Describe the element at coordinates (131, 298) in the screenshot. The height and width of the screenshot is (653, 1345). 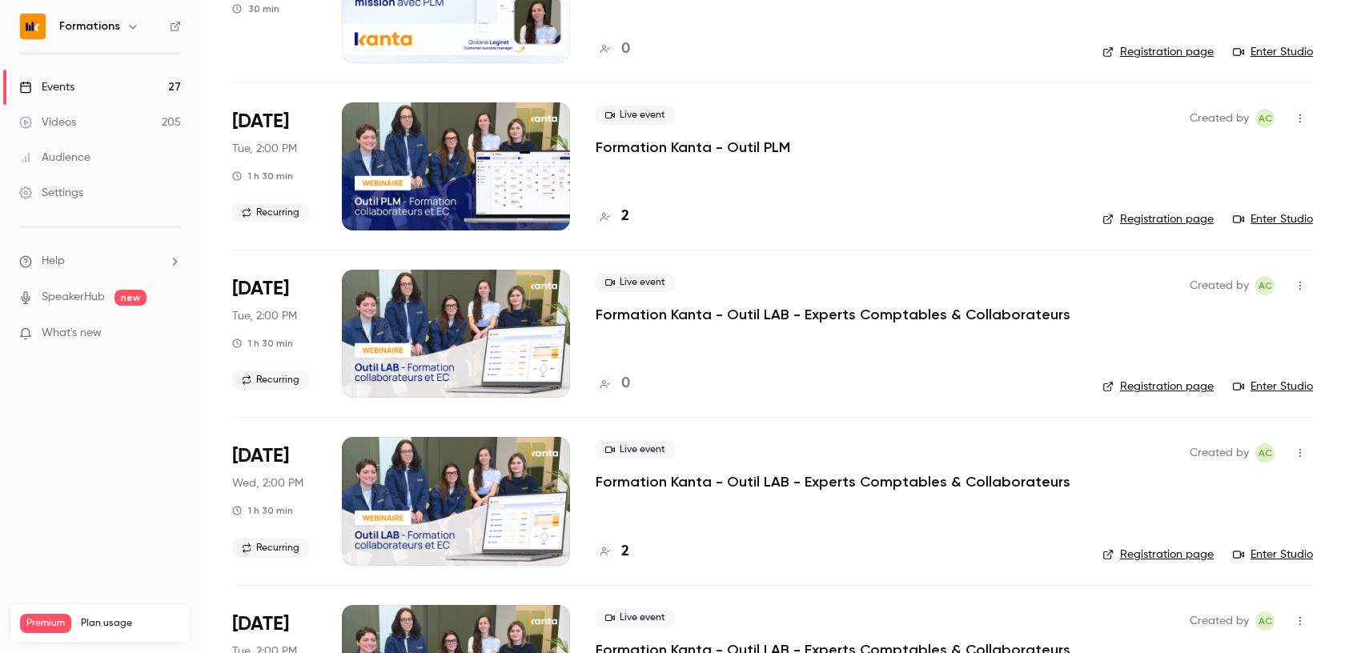
I see `span: new` at that location.